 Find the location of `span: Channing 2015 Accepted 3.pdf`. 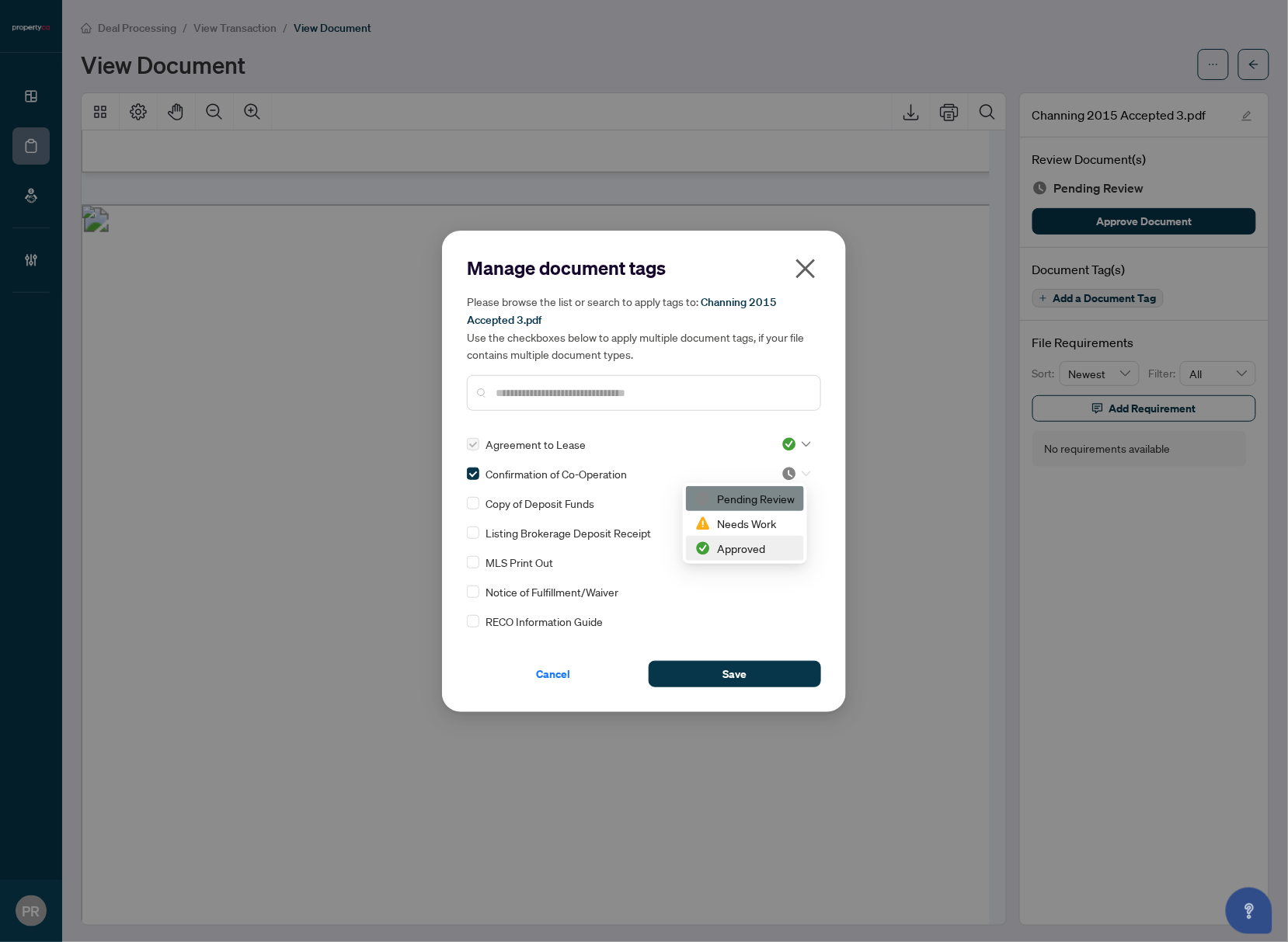

span: Channing 2015 Accepted 3.pdf is located at coordinates (622, 311).